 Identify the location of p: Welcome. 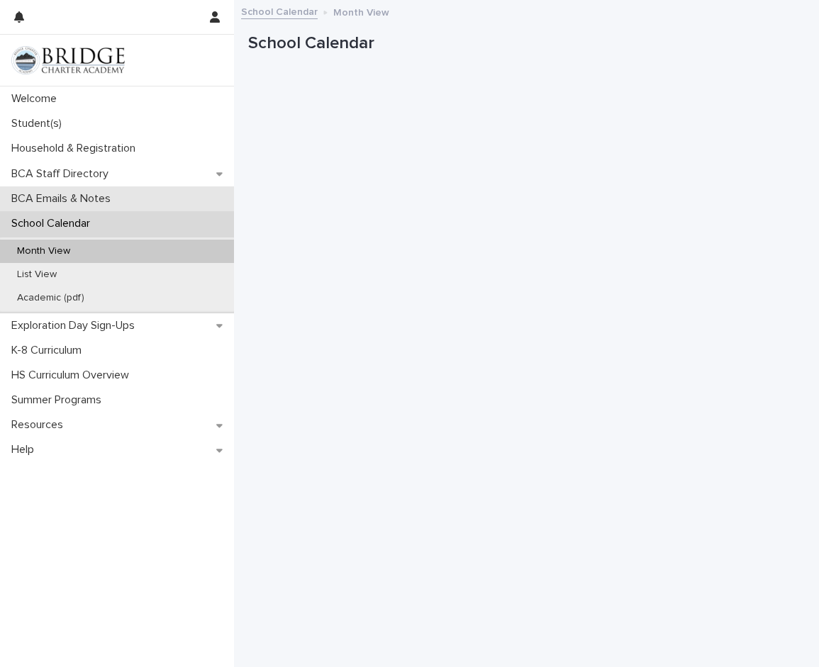
(37, 99).